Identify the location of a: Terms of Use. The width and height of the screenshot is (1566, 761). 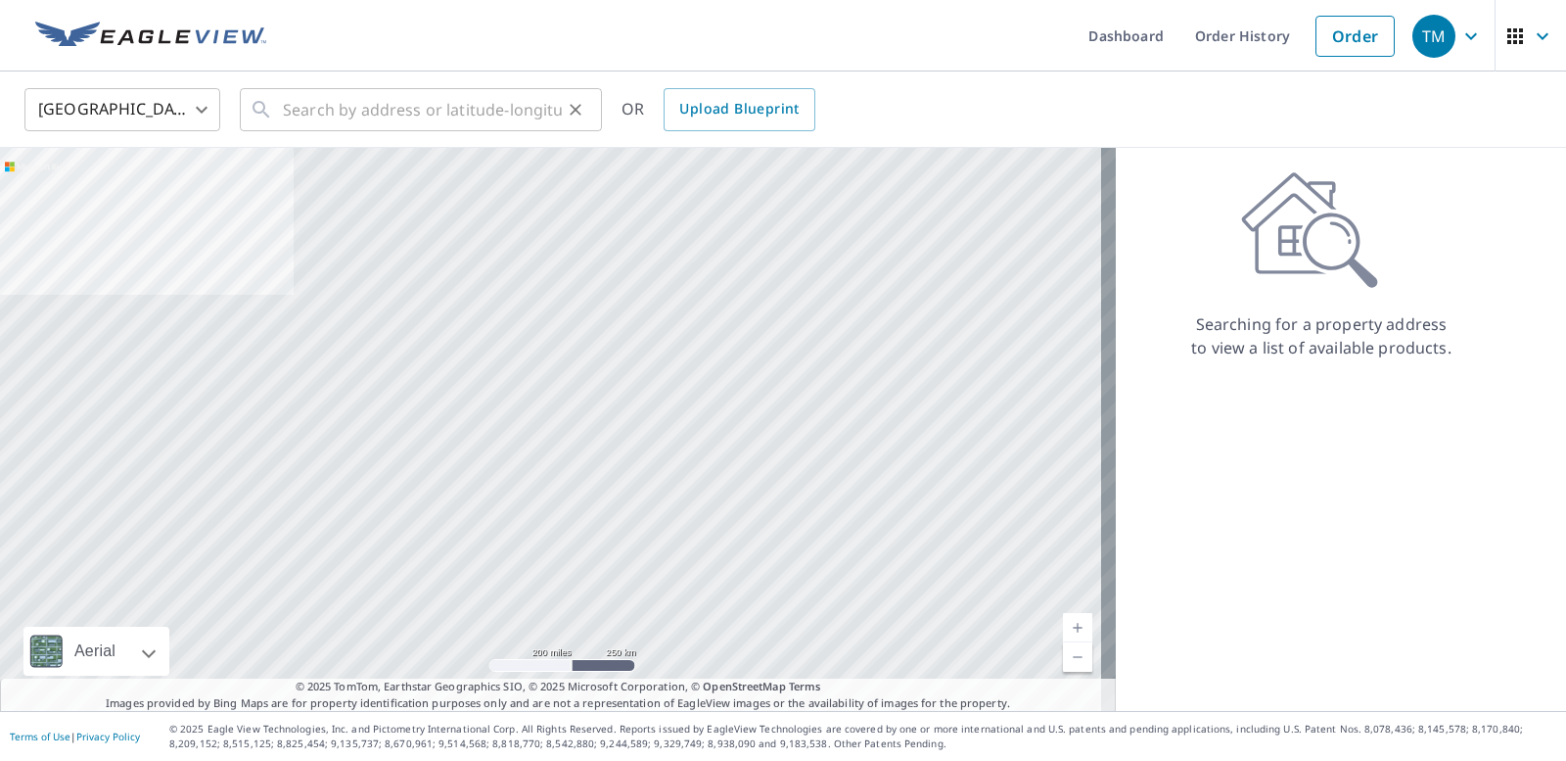
(40, 736).